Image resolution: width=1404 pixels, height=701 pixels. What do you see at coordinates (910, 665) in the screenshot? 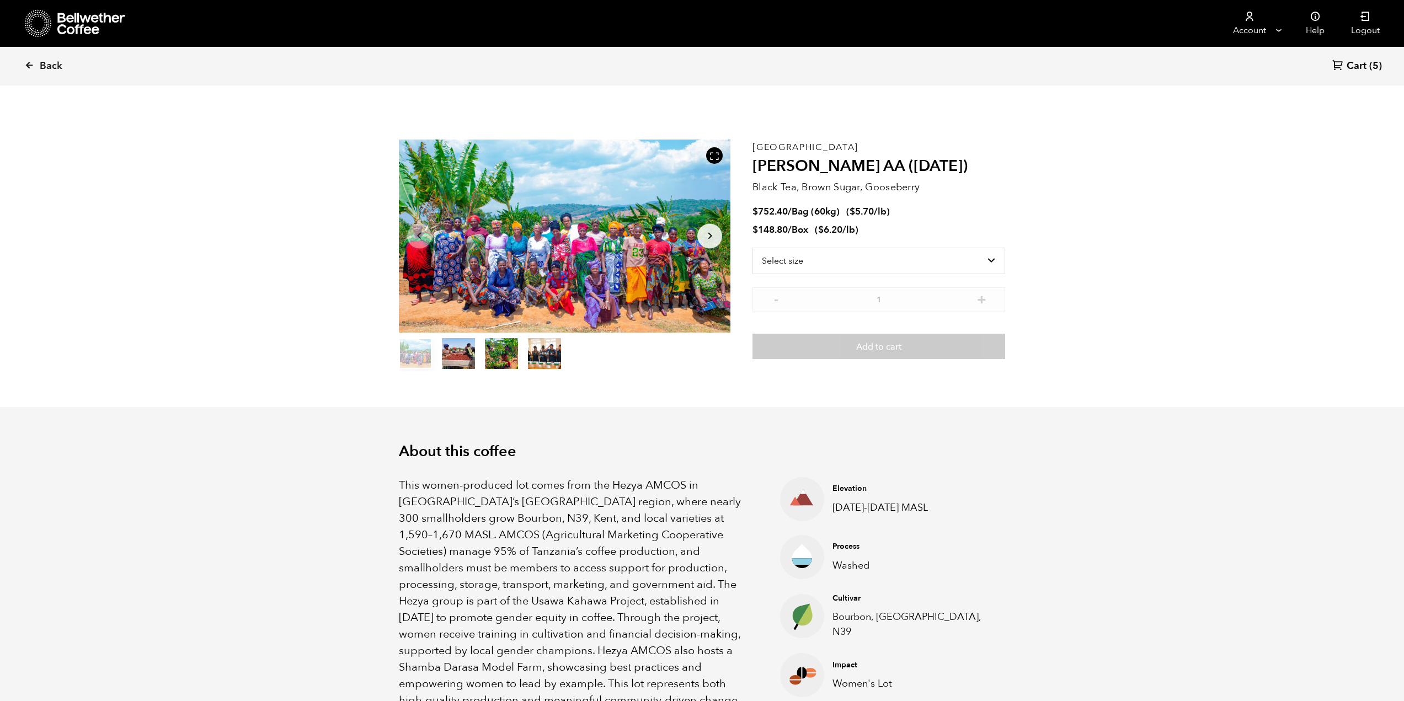
I see `h4: Impact` at bounding box center [910, 665].